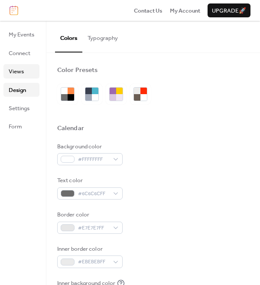 This screenshot has width=260, height=285. Describe the element at coordinates (89, 249) in the screenshot. I see `div: Inner border color` at that location.